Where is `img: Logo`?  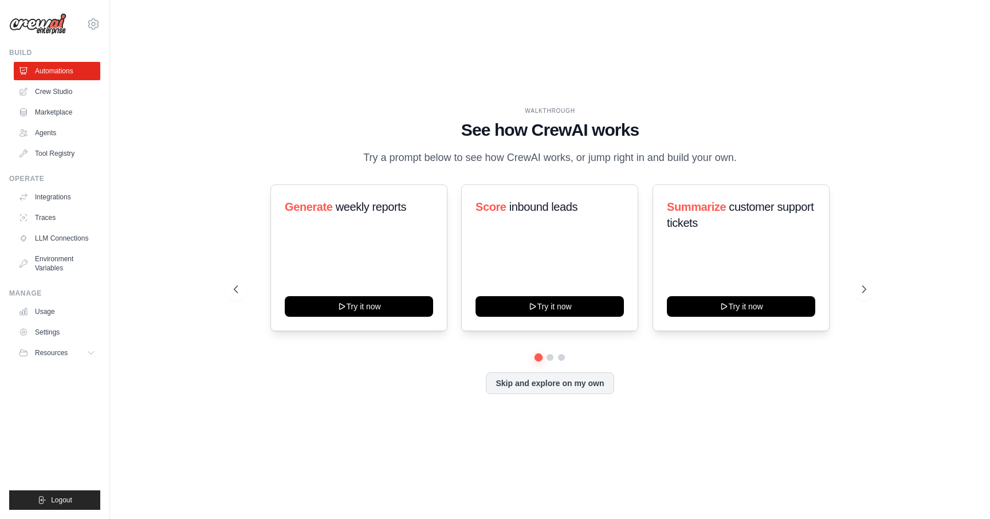
img: Logo is located at coordinates (38, 24).